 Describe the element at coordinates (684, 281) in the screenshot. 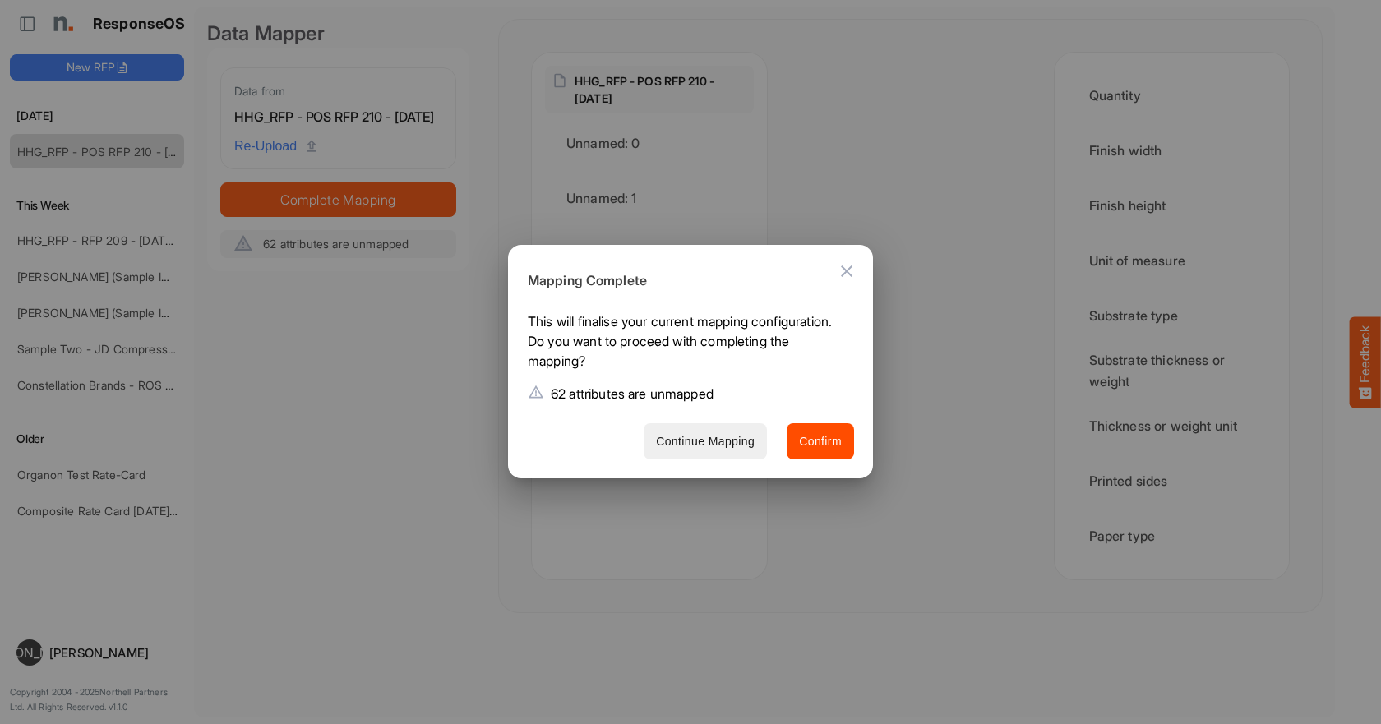

I see `h6: Mapping Complete` at that location.